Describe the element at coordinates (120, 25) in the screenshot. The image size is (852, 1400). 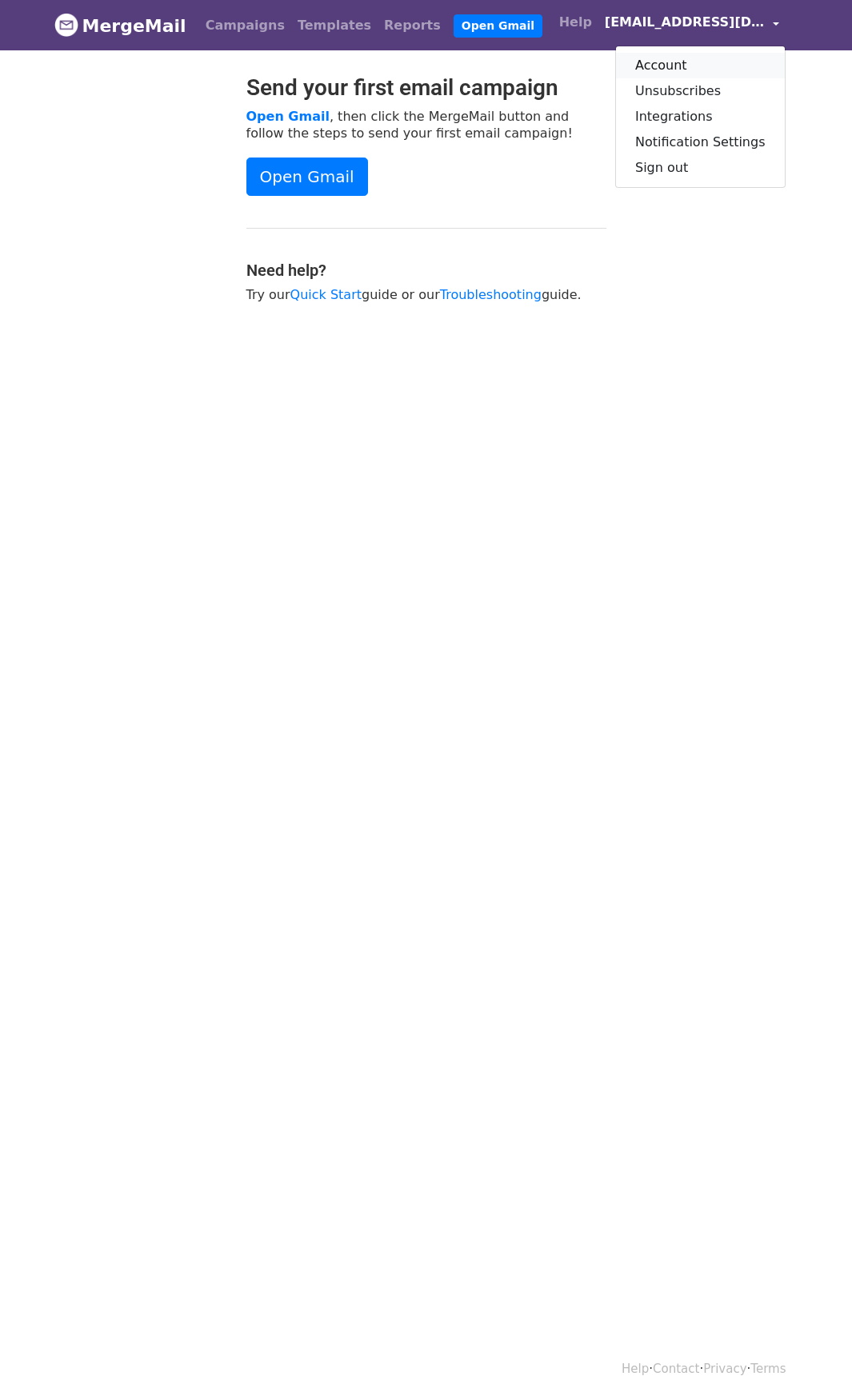
I see `a: MergeMail` at that location.